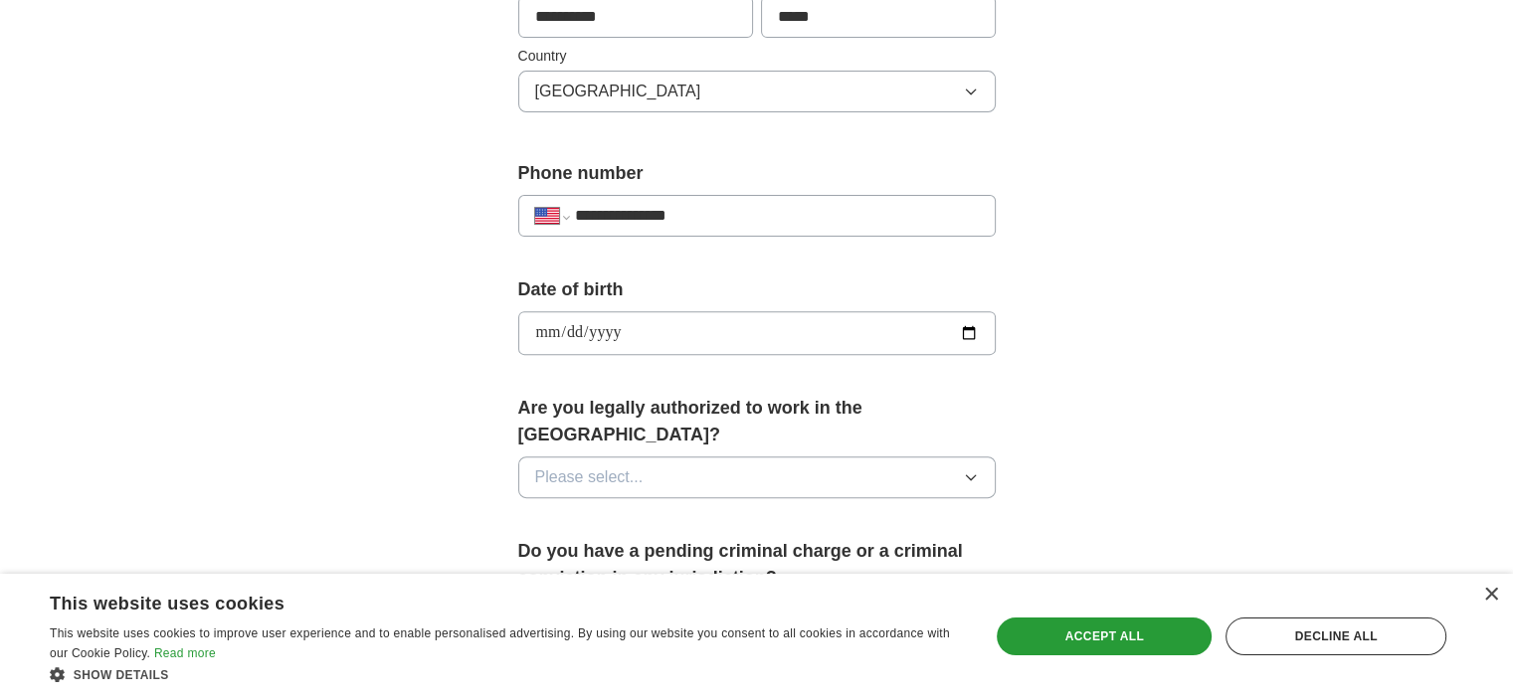  Describe the element at coordinates (757, 289) in the screenshot. I see `label: Date of birth` at that location.